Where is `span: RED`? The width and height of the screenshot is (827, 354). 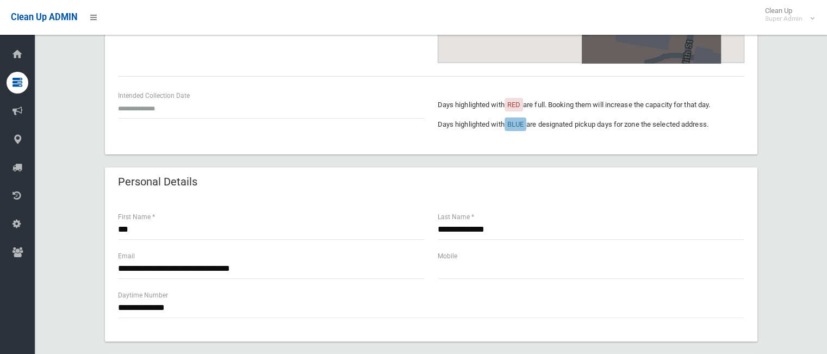 span: RED is located at coordinates (514, 104).